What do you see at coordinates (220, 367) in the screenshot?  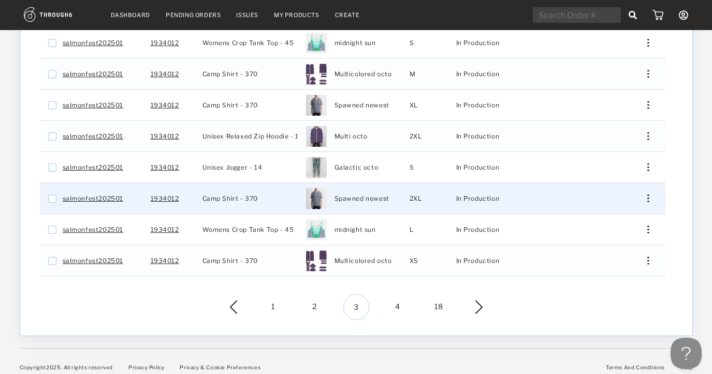 I see `a: Privacy & Cookie Preferences` at bounding box center [220, 367].